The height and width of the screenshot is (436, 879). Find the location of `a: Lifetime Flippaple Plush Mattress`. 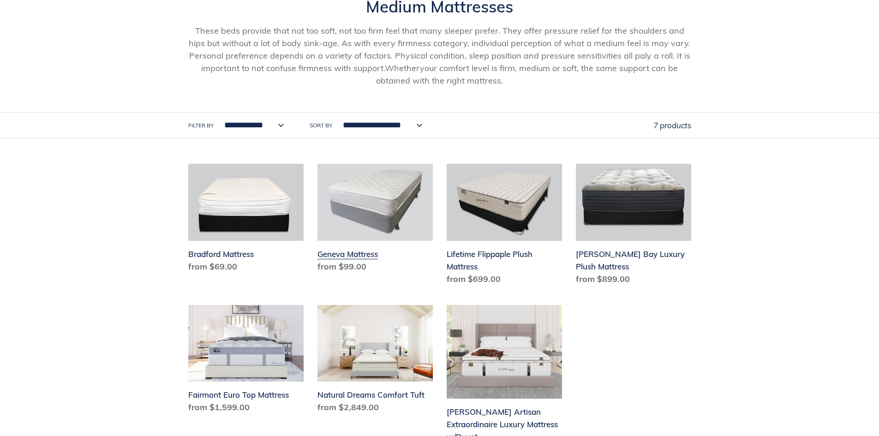

a: Lifetime Flippaple Plush Mattress is located at coordinates (504, 226).